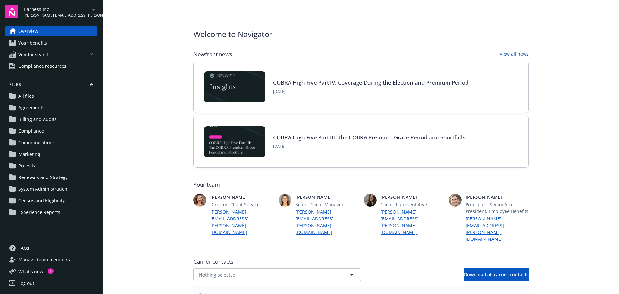 The height and width of the screenshot is (294, 619). What do you see at coordinates (29, 154) in the screenshot?
I see `span: Marketing` at bounding box center [29, 154].